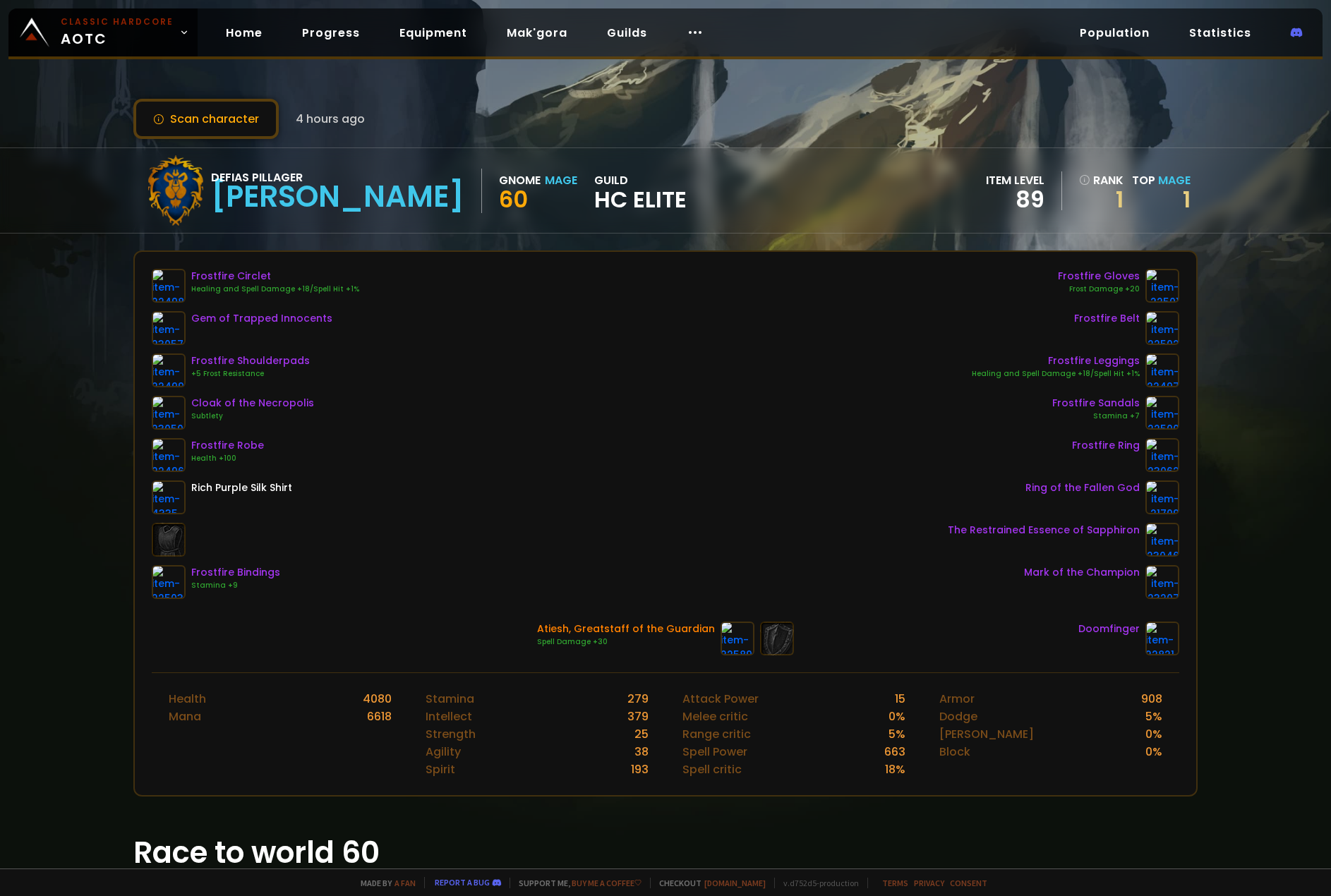 The width and height of the screenshot is (1331, 896). Describe the element at coordinates (1151, 698) in the screenshot. I see `div: 908` at that location.